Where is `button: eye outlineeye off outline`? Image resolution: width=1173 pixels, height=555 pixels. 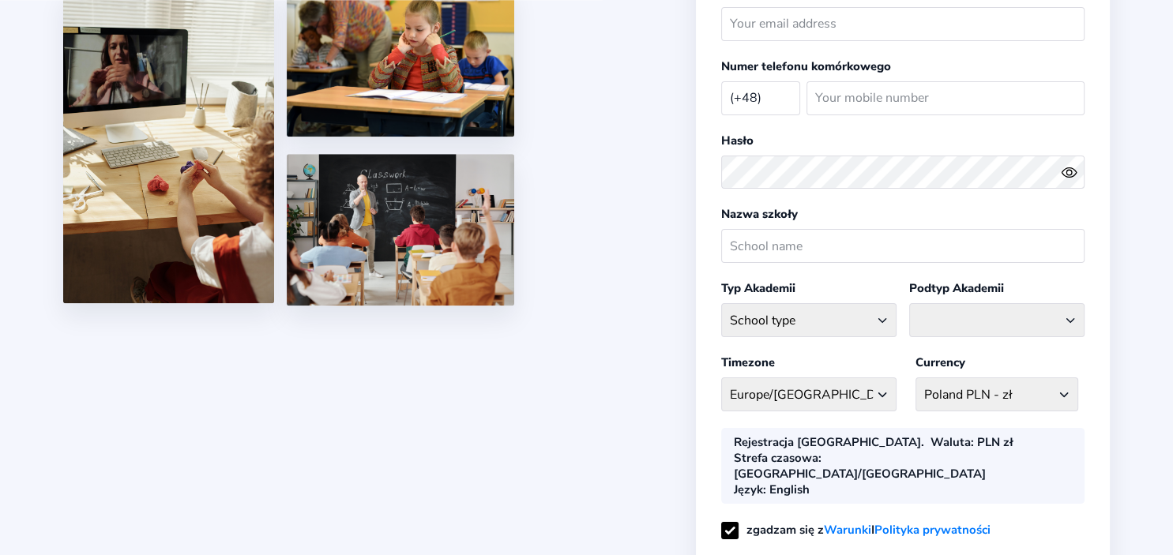
button: eye outlineeye off outline is located at coordinates (1073, 172).